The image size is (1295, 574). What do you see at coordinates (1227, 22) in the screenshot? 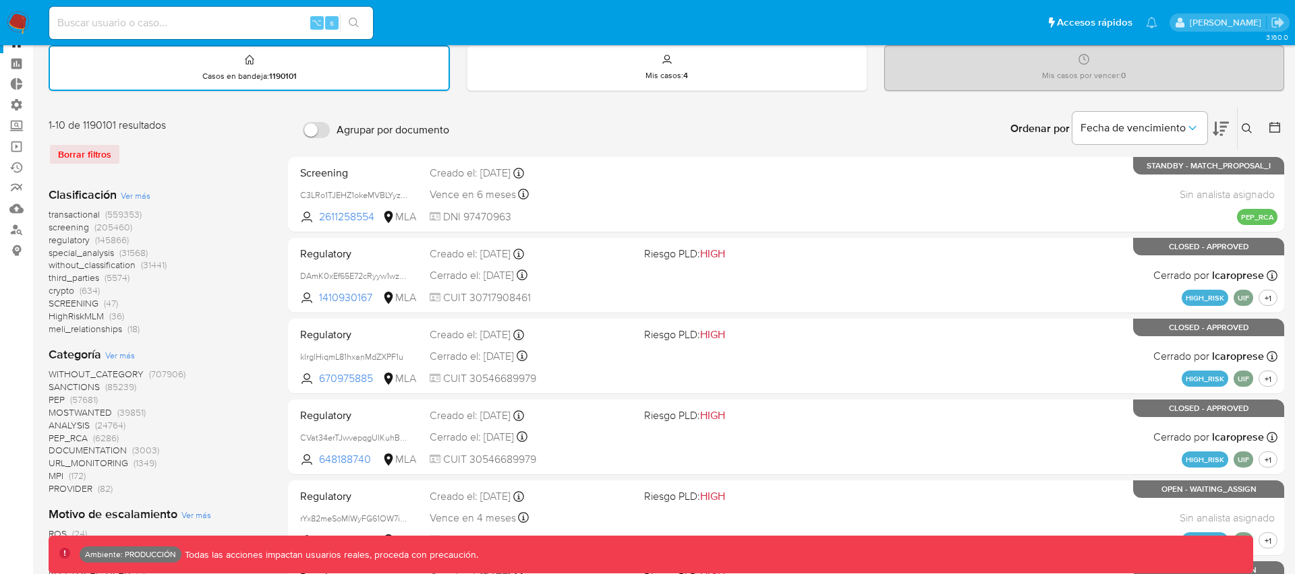
I see `p: nicolas.tolosa@mercadolibre.com` at bounding box center [1227, 22].